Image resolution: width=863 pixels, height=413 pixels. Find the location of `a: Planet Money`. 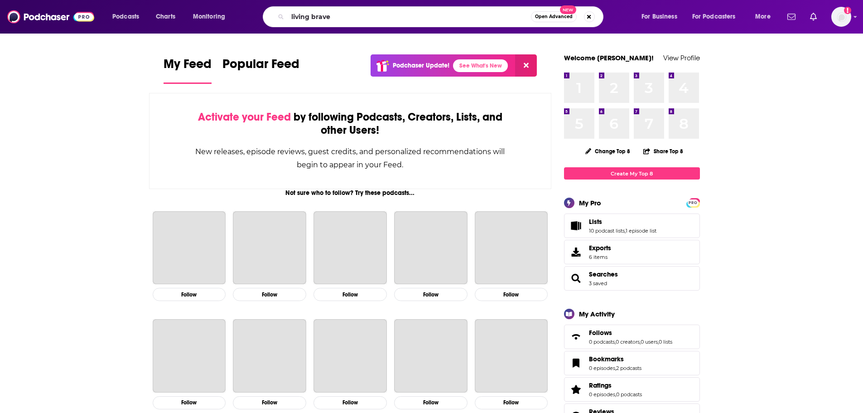

a: Planet Money is located at coordinates (350, 248).